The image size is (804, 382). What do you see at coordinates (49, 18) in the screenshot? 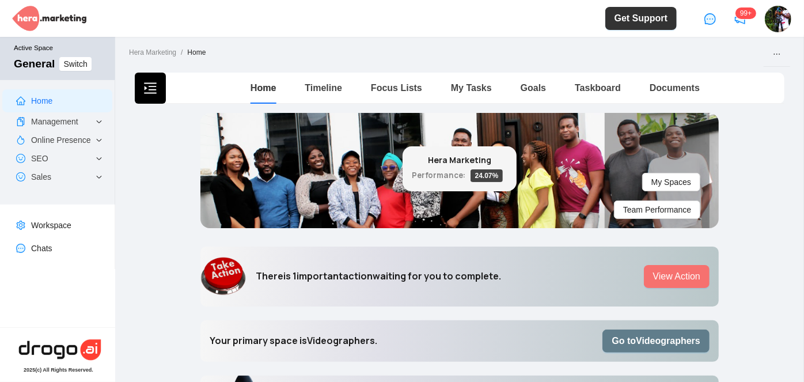
I see `img: Hera Marketing` at bounding box center [49, 18].